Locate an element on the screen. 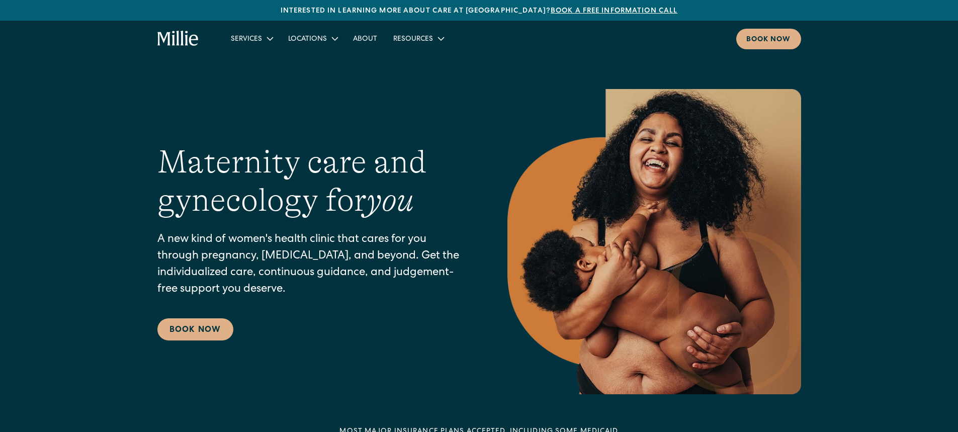 Image resolution: width=958 pixels, height=432 pixels. a: About is located at coordinates (365, 38).